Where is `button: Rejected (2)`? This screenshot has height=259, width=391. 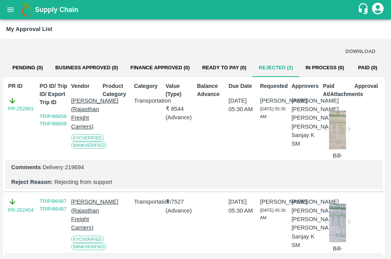
button: Rejected (2) is located at coordinates (276, 68).